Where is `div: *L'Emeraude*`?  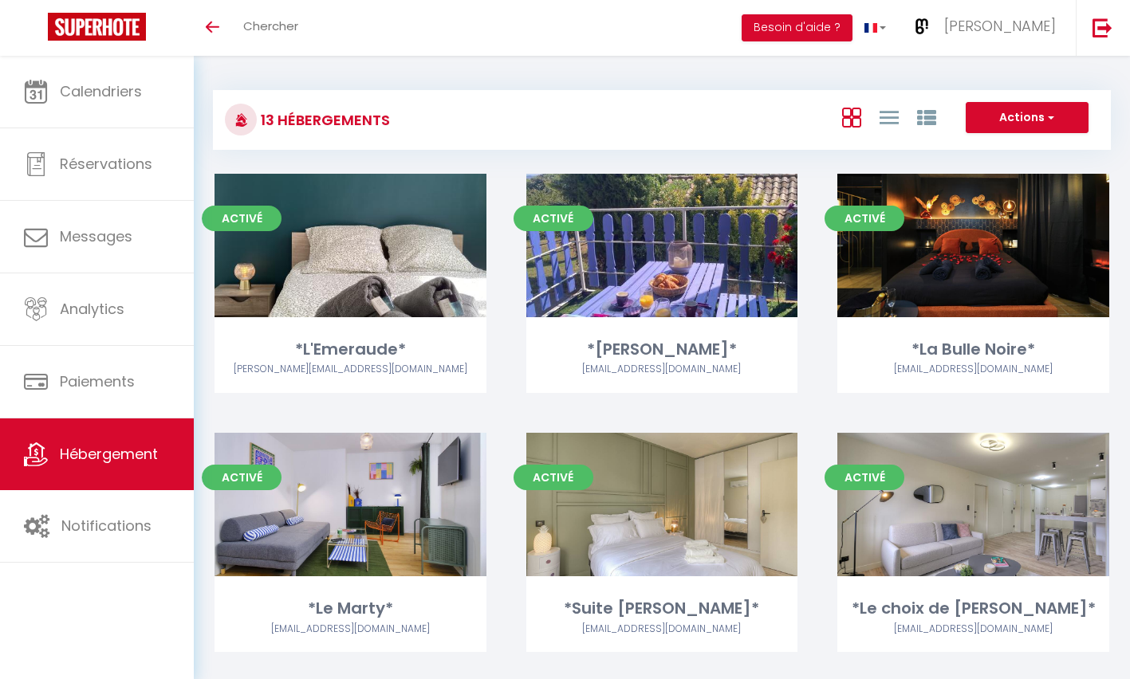
div: *L'Emeraude* is located at coordinates (350, 349).